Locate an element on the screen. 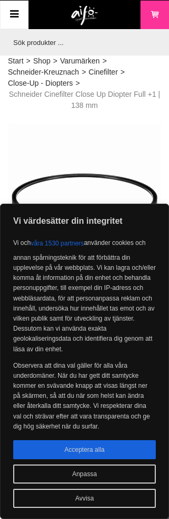 The width and height of the screenshot is (169, 519). a: Shop is located at coordinates (42, 61).